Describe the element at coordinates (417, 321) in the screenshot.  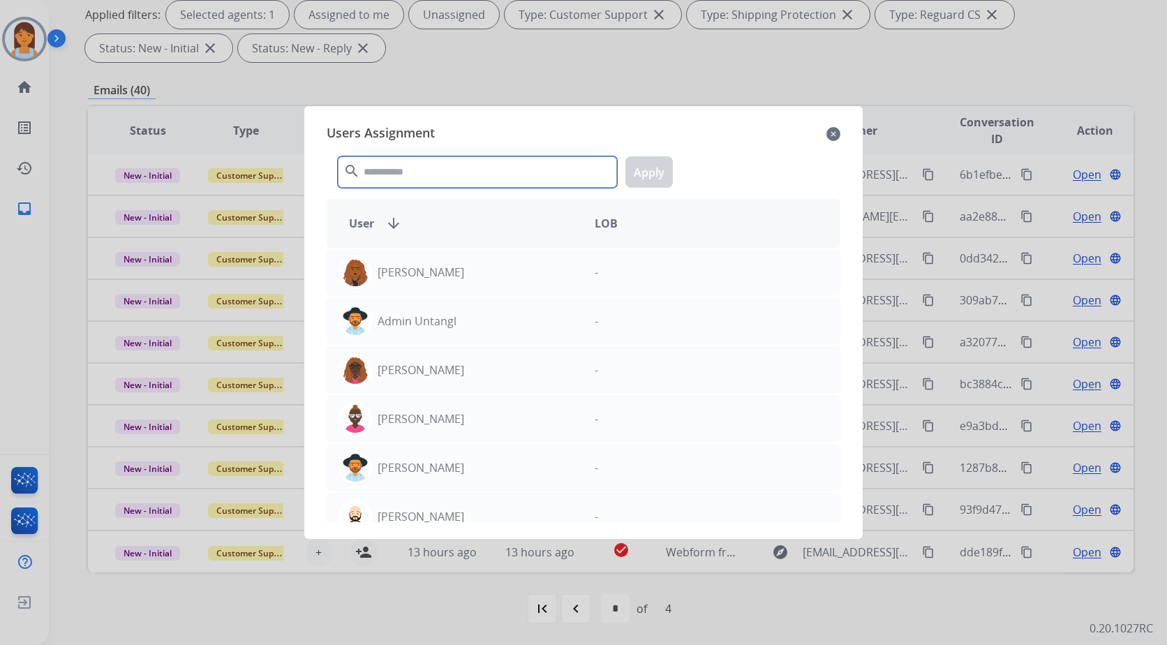
I see `p: Admin Untangl` at that location.